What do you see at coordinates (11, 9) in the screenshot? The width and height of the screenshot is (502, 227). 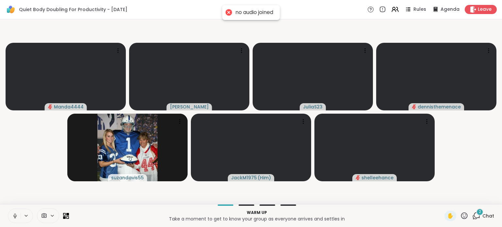 I see `img: ShareWell Logomark` at bounding box center [11, 9].